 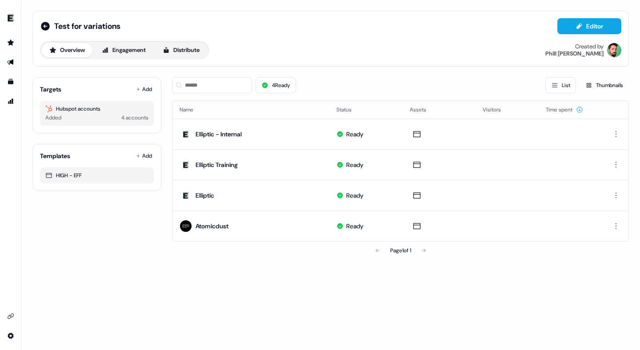 I want to click on a: Go to outbound experience, so click(x=11, y=62).